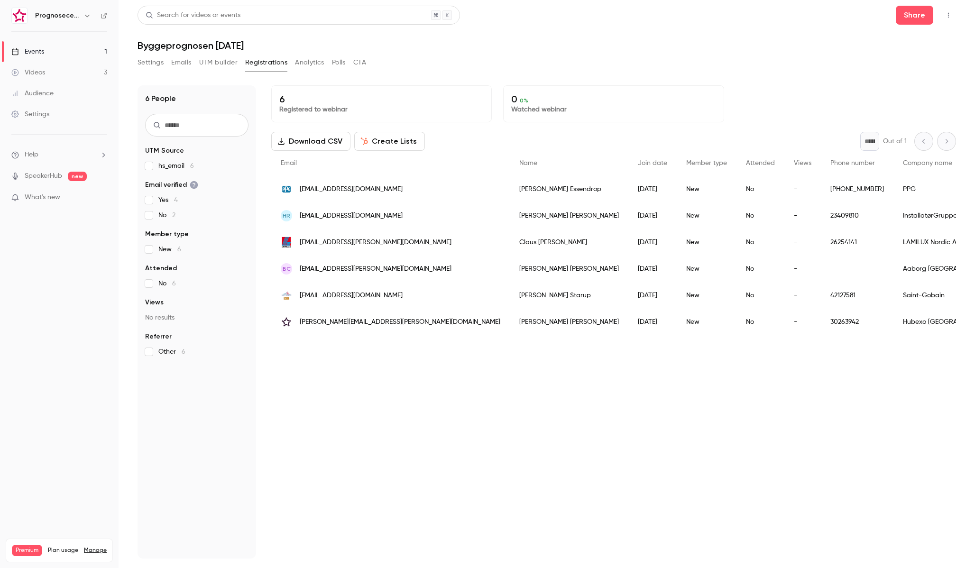 The height and width of the screenshot is (568, 975). What do you see at coordinates (193, 15) in the screenshot?
I see `div: Search for videos or events` at bounding box center [193, 15].